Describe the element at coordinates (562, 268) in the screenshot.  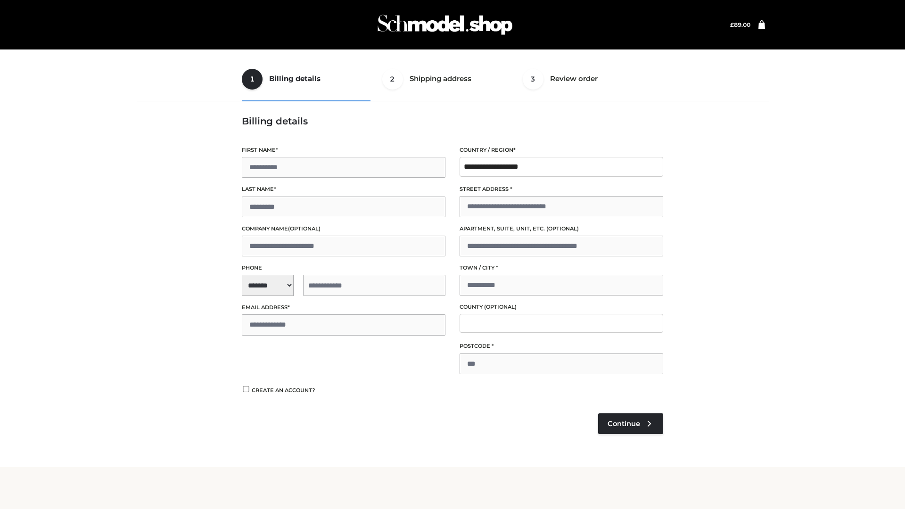
I see `label: Town / City` at that location.